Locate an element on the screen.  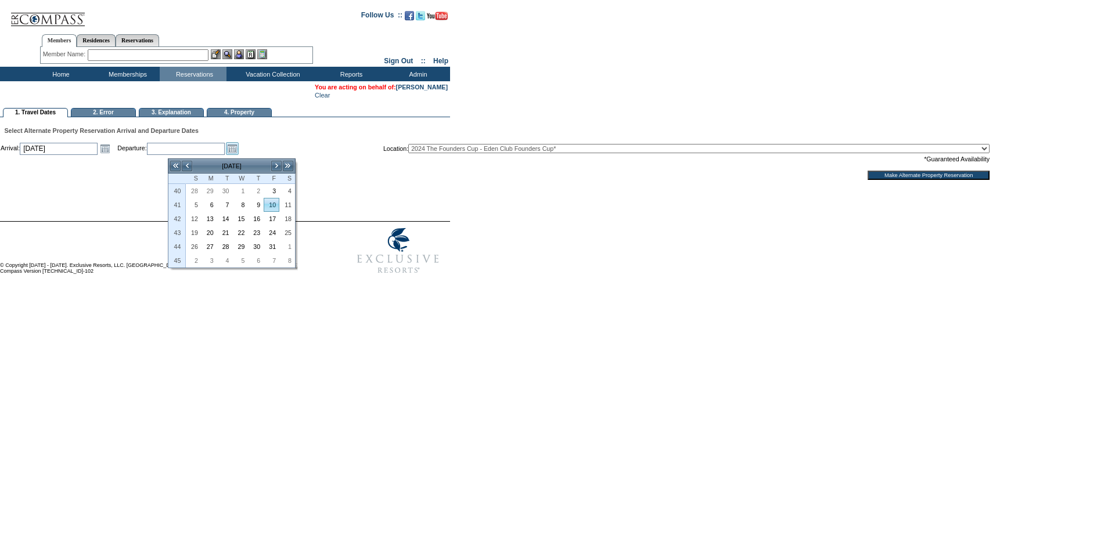
td: Saturday, October 25, 2025 is located at coordinates (287, 233).